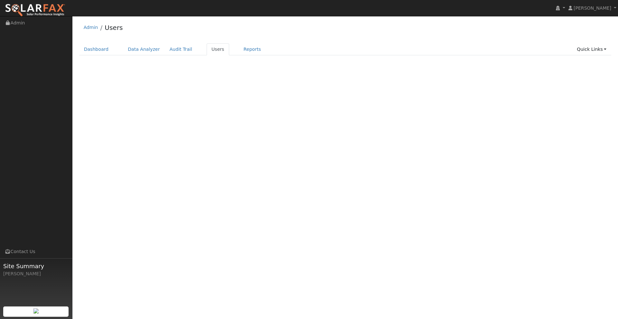  Describe the element at coordinates (181, 49) in the screenshot. I see `a: Audit Trail` at that location.